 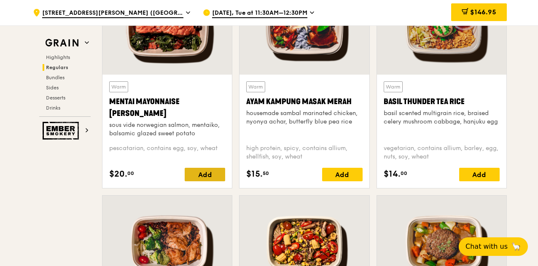 What do you see at coordinates (167, 153) in the screenshot?
I see `div: pescatarian, contains egg, soy, wheat` at bounding box center [167, 153].